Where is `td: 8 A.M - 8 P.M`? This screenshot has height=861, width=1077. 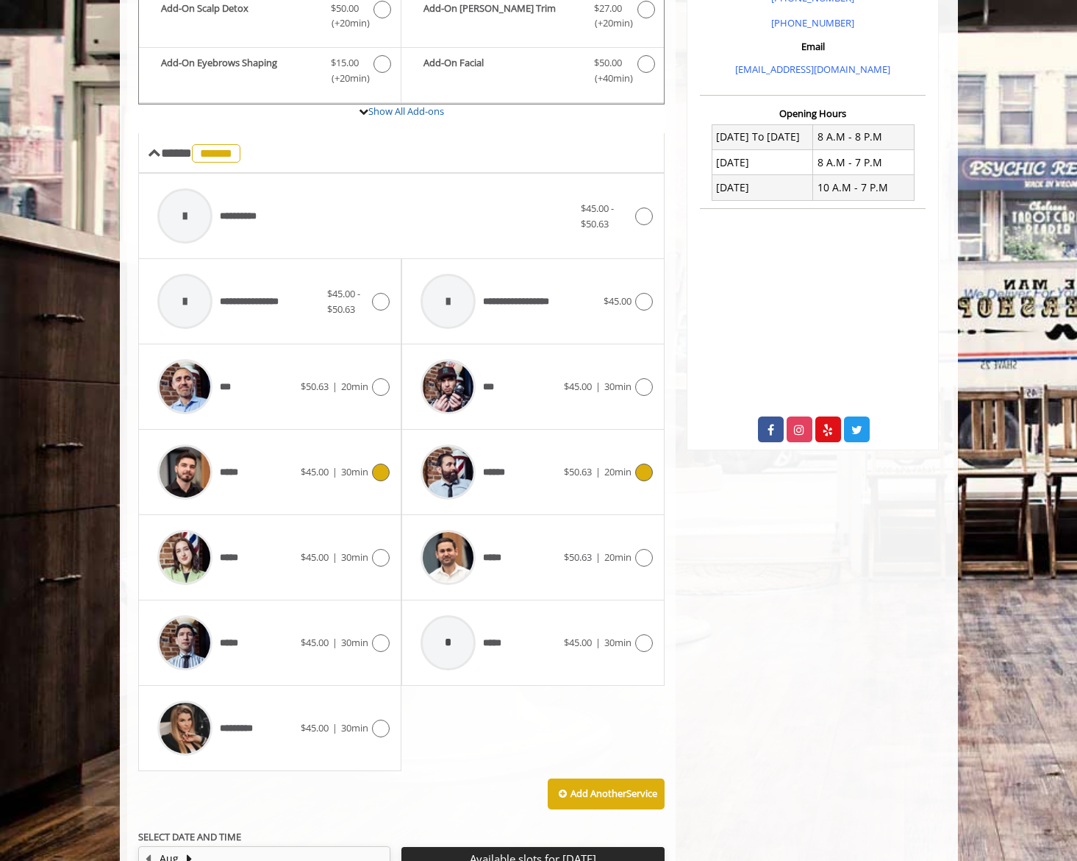
td: 8 A.M - 8 P.M is located at coordinates (864, 137).